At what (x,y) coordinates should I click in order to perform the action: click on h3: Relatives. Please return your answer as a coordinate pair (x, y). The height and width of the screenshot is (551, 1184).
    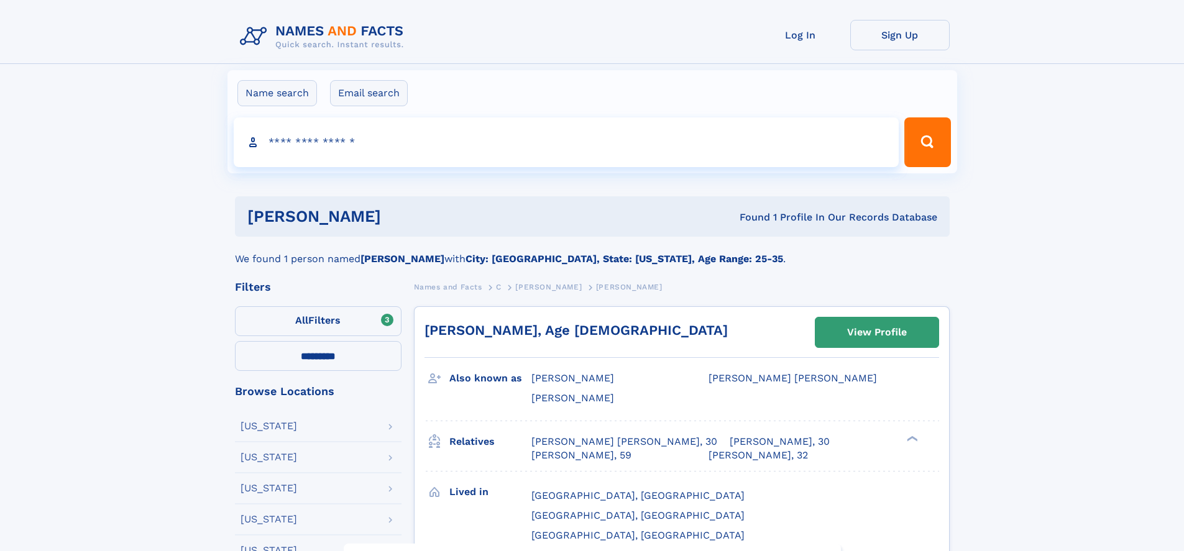
    Looking at the image, I should click on (490, 442).